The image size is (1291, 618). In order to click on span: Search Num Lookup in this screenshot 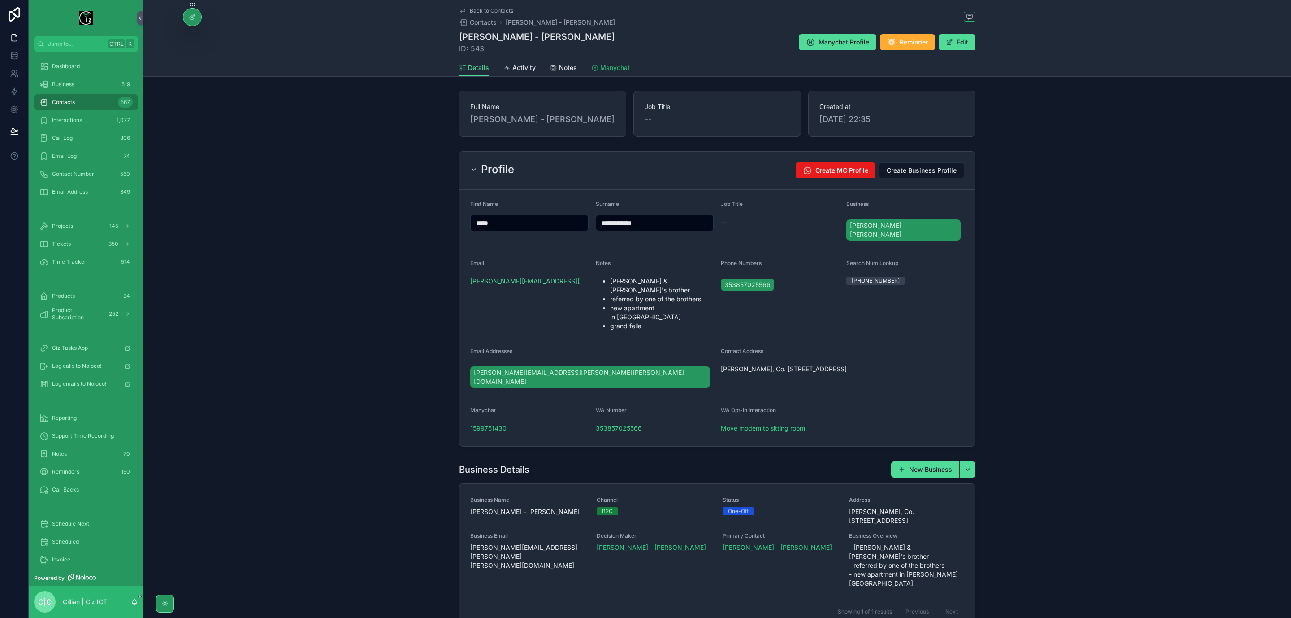, I will do `click(873, 263)`.